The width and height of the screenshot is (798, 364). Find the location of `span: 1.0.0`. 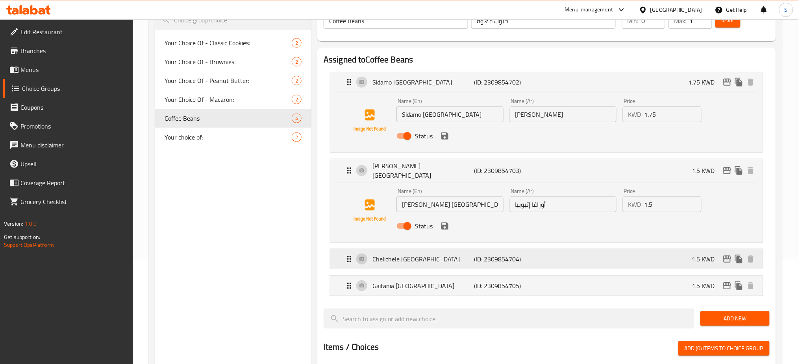

span: 1.0.0 is located at coordinates (30, 224).